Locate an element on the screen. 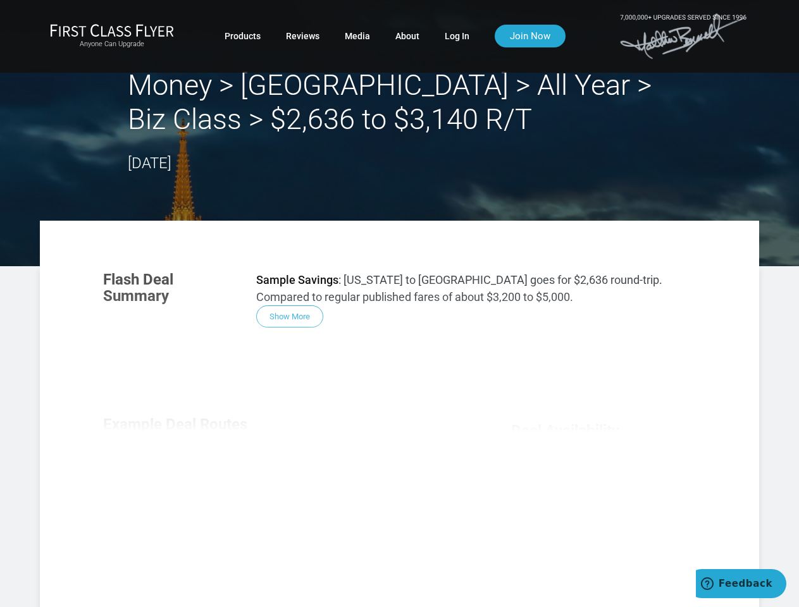 The width and height of the screenshot is (799, 607). a: About is located at coordinates (407, 36).